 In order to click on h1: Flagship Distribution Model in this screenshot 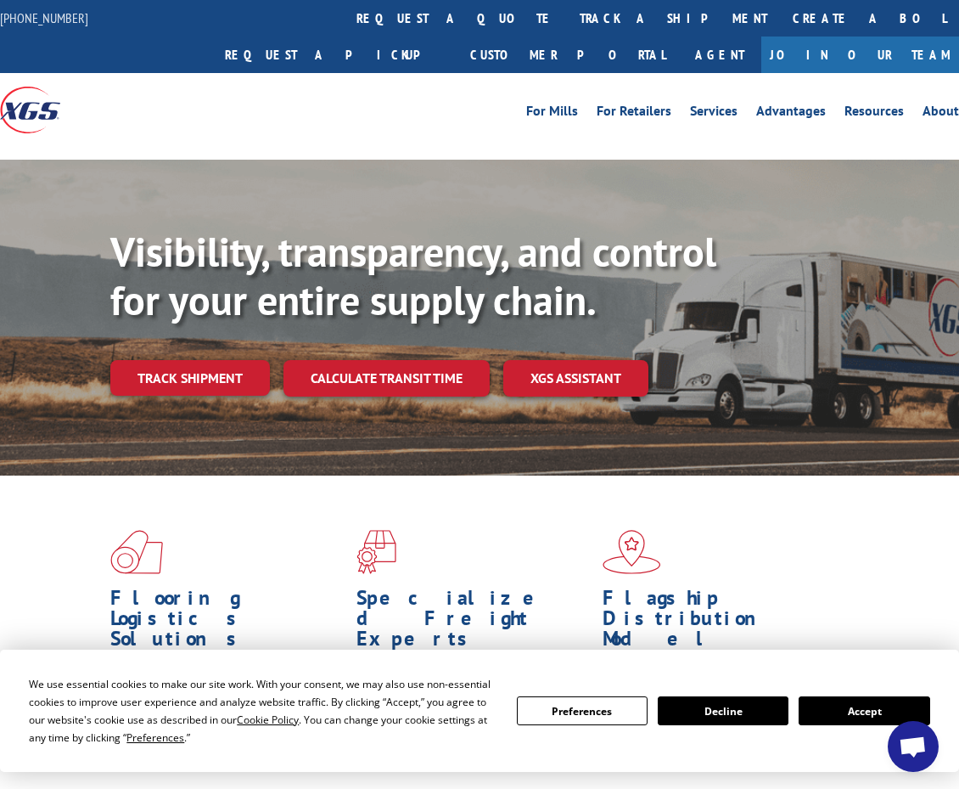, I will do `click(719, 622)`.